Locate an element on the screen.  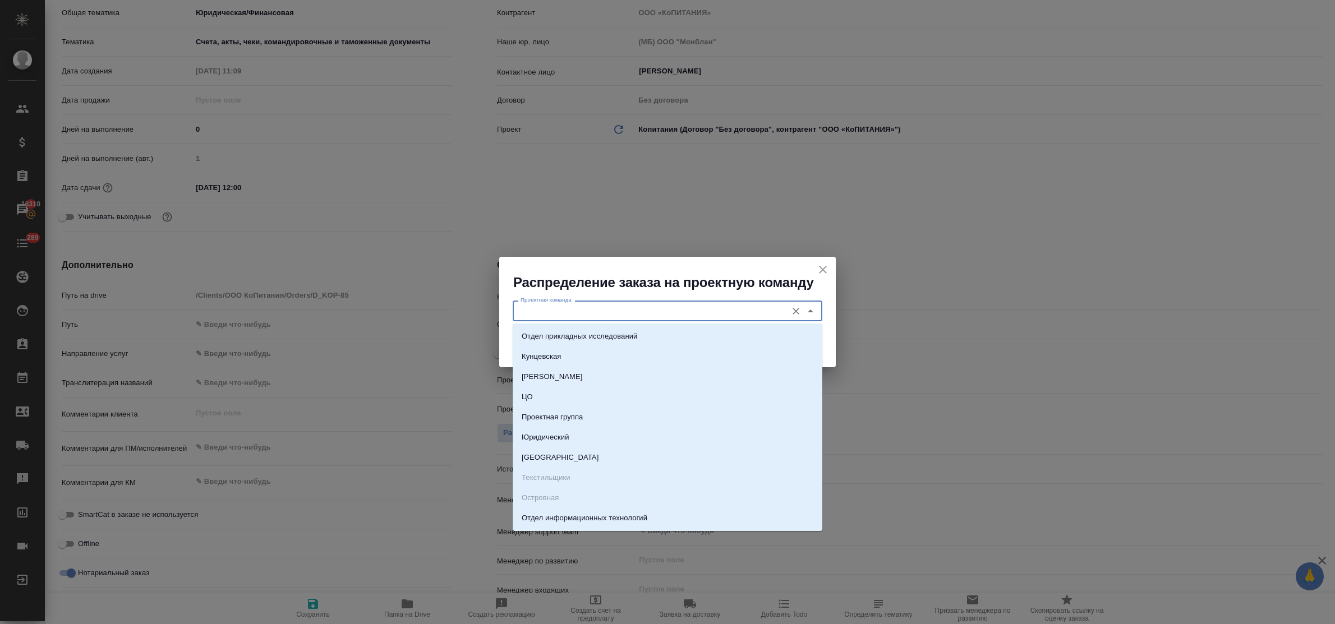
p: Юридический is located at coordinates (545, 438).